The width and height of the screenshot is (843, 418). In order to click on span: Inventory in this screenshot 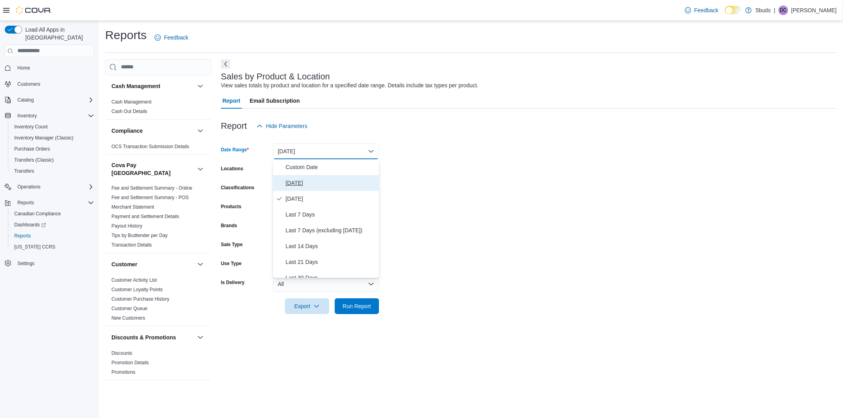, I will do `click(54, 116)`.